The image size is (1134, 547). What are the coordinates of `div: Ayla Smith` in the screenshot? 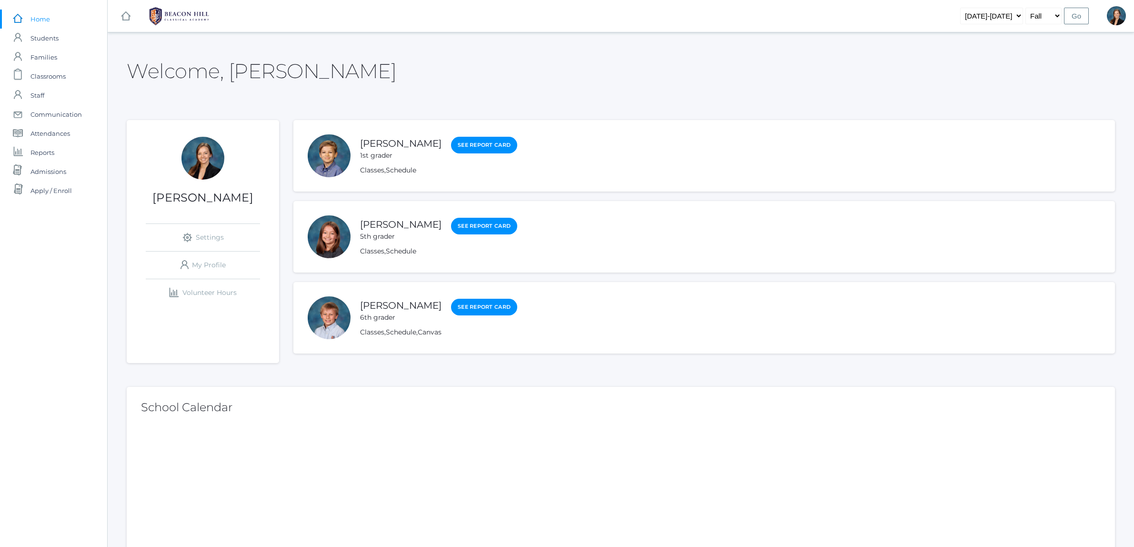 It's located at (329, 237).